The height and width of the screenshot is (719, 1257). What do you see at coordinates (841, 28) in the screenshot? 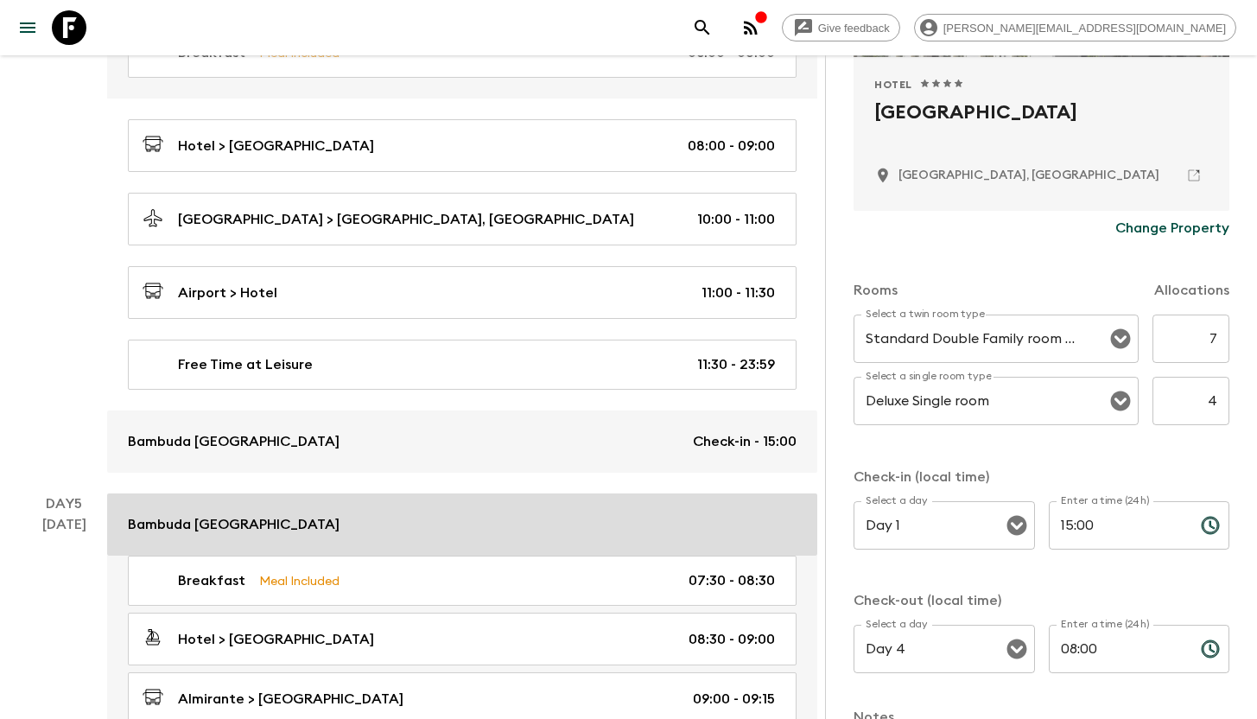
I see `a: Give feedback` at bounding box center [841, 28].